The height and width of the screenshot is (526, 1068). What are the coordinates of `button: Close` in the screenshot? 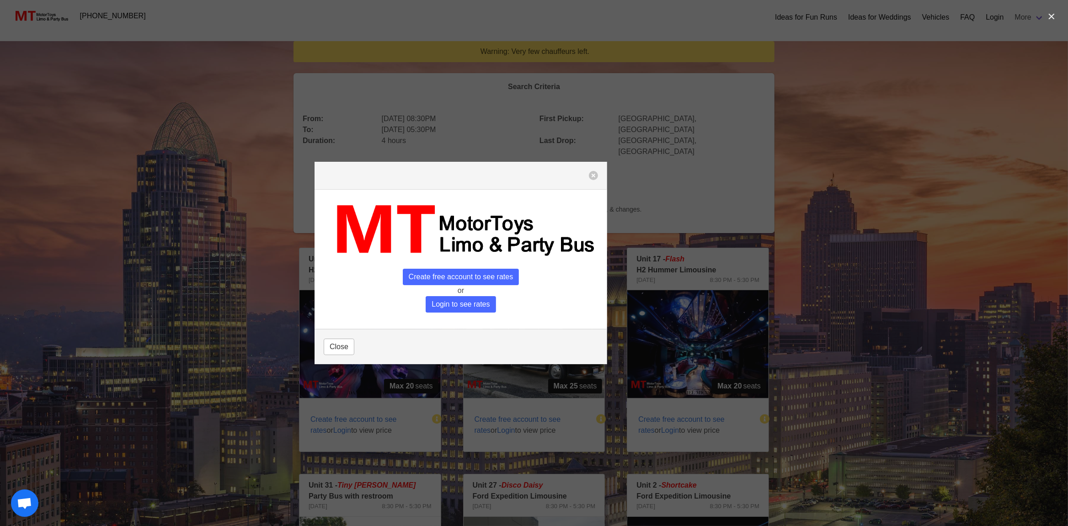 It's located at (339, 347).